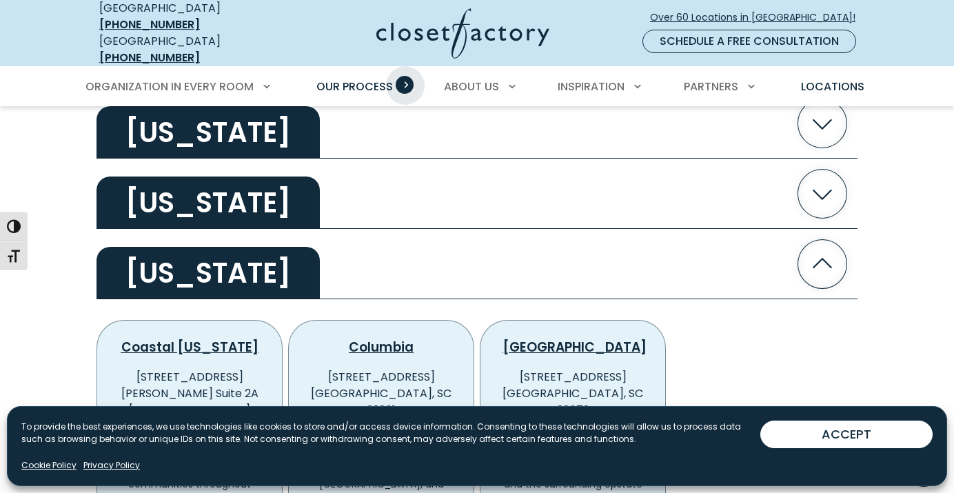 Image resolution: width=954 pixels, height=493 pixels. What do you see at coordinates (472, 86) in the screenshot?
I see `span: About Us` at bounding box center [472, 86].